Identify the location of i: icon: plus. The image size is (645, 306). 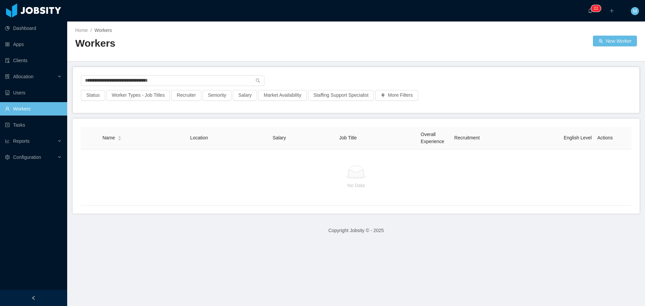
(612, 11).